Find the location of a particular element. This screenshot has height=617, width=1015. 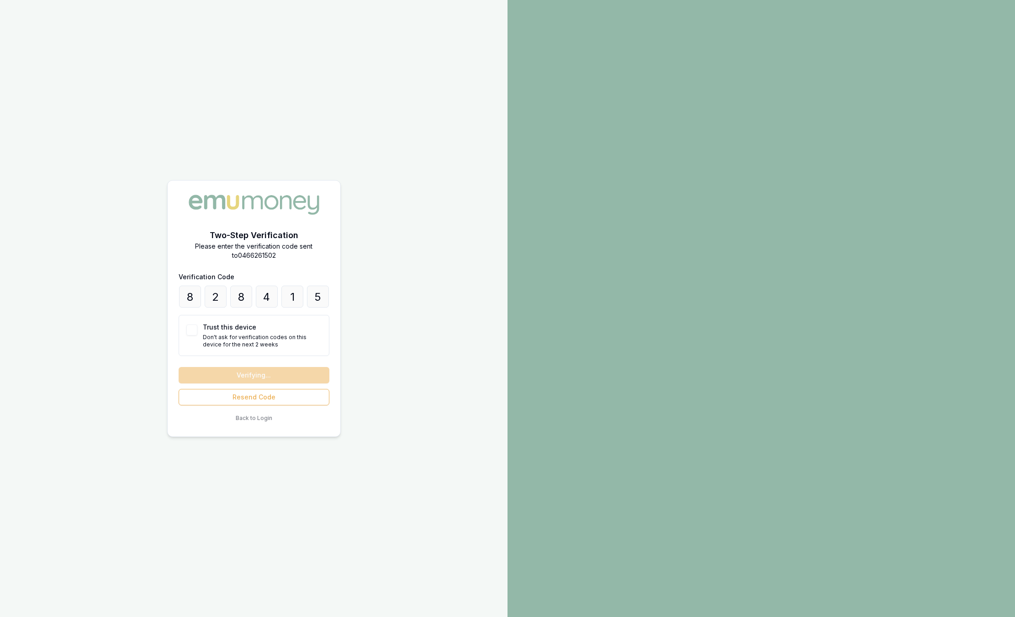

label: Verification Code is located at coordinates (206, 276).